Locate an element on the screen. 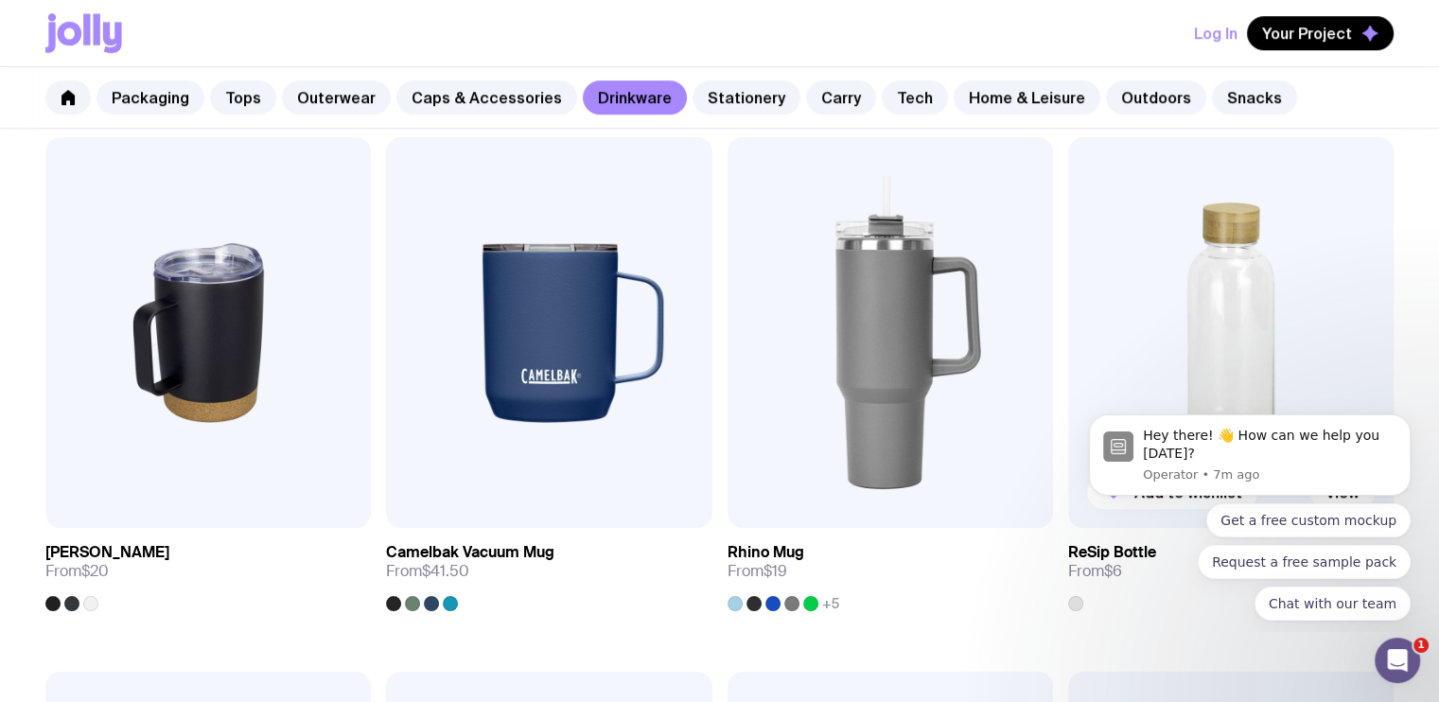 The image size is (1439, 702). span: $20 is located at coordinates (95, 570).